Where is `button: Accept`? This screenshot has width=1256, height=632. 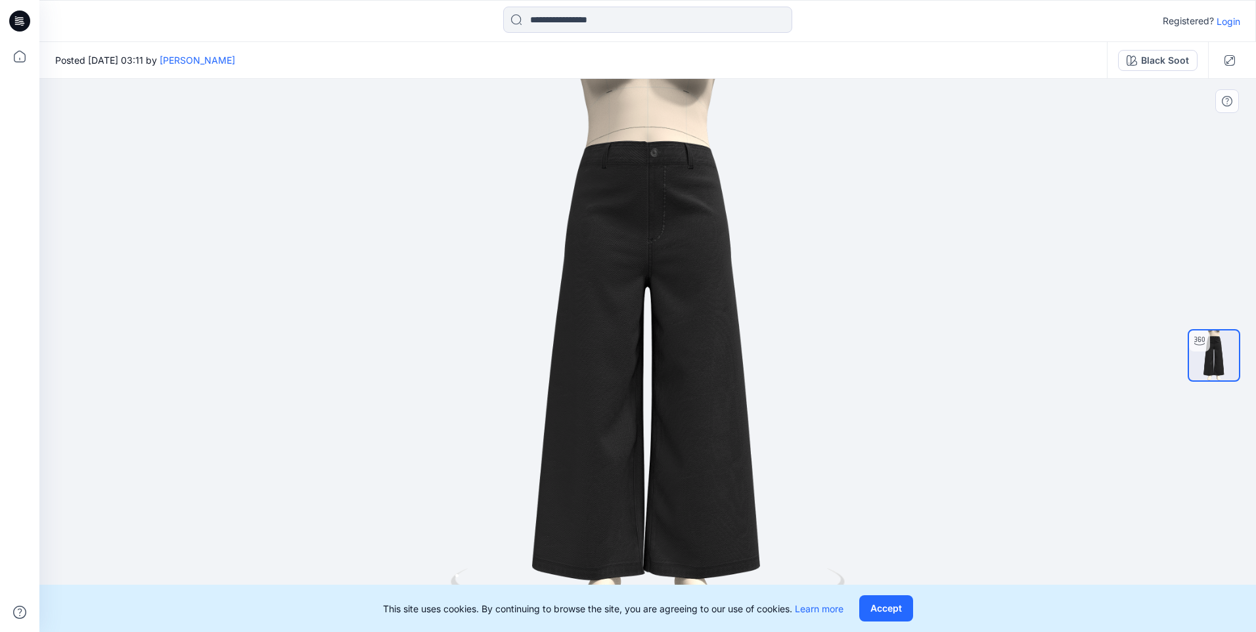 button: Accept is located at coordinates (886, 608).